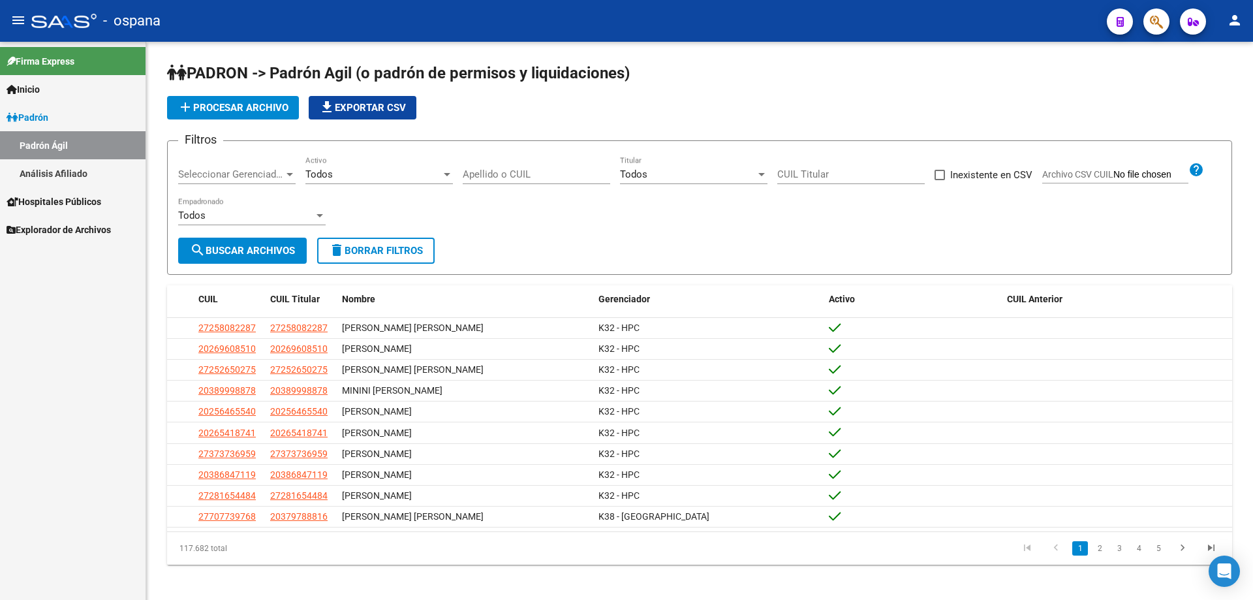 The width and height of the screenshot is (1253, 600). Describe the element at coordinates (231, 174) in the screenshot. I see `span: Seleccionar Gerenciador` at that location.